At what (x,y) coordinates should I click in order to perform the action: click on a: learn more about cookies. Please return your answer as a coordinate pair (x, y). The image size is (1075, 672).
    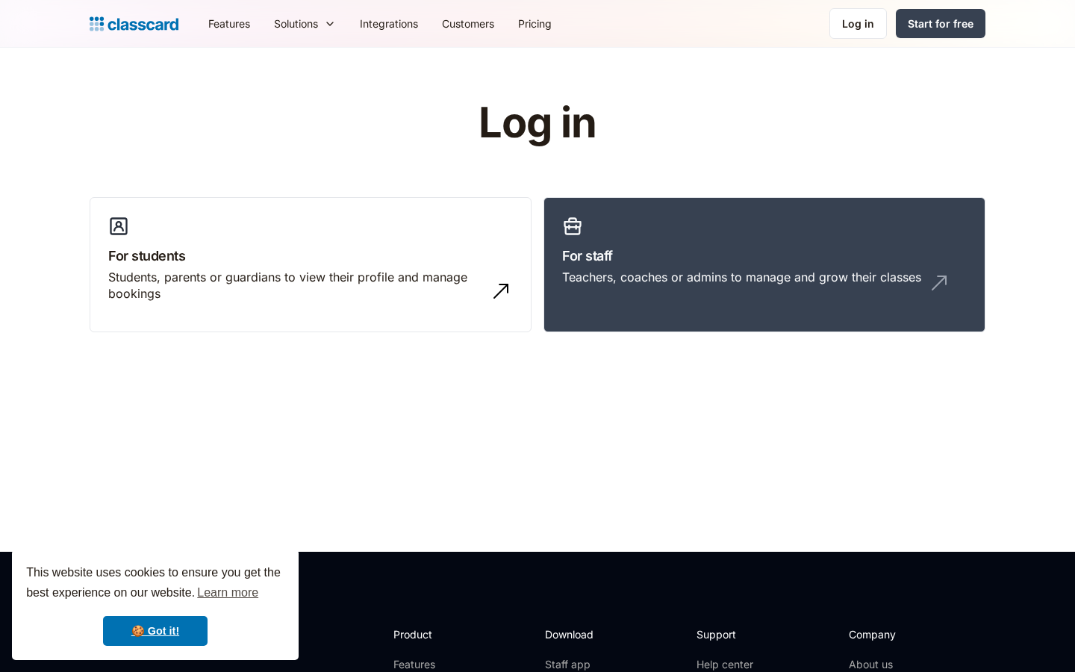
    Looking at the image, I should click on (228, 593).